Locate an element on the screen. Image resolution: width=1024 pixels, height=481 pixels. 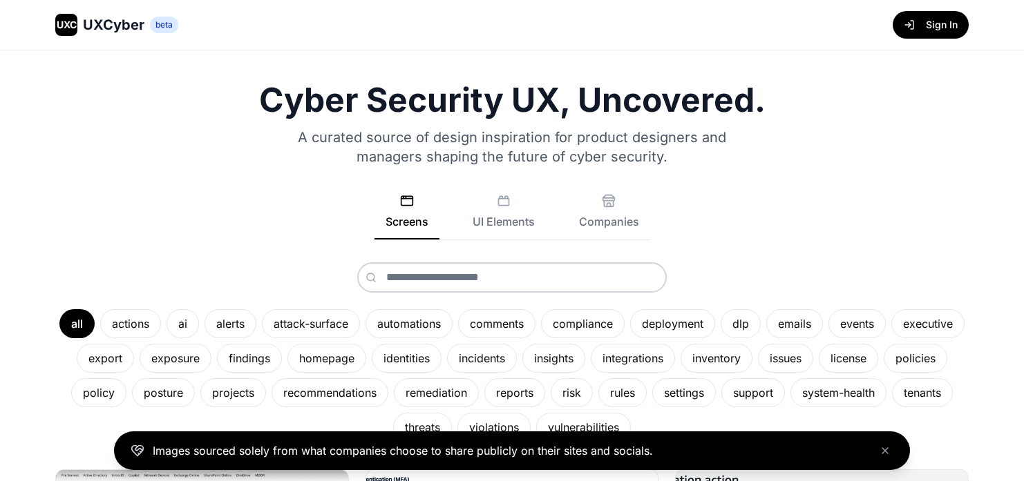
button: Screens is located at coordinates (407, 217).